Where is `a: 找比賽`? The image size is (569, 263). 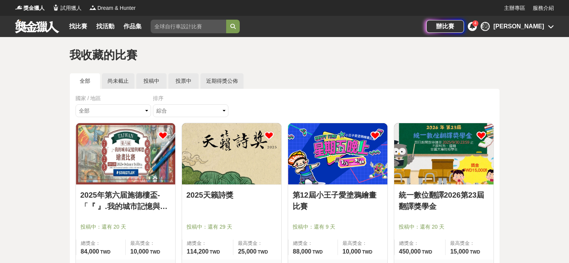
a: 找比賽 is located at coordinates (78, 26).